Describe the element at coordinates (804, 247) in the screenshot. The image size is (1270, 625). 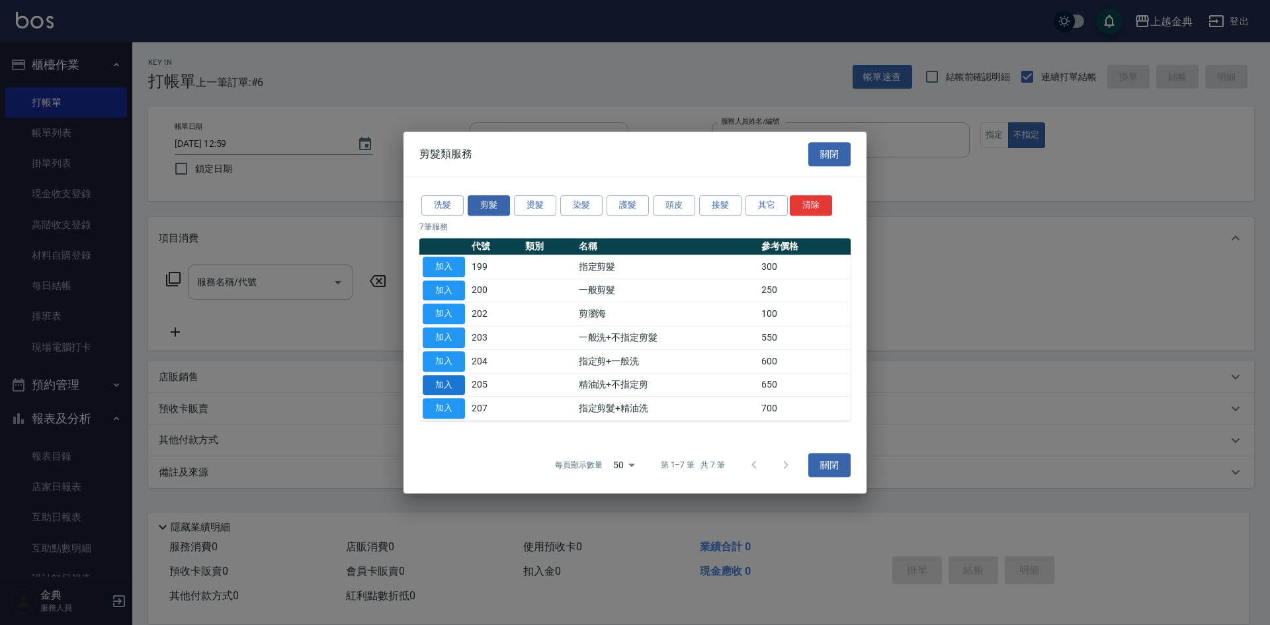
I see `th: 參考價格` at that location.